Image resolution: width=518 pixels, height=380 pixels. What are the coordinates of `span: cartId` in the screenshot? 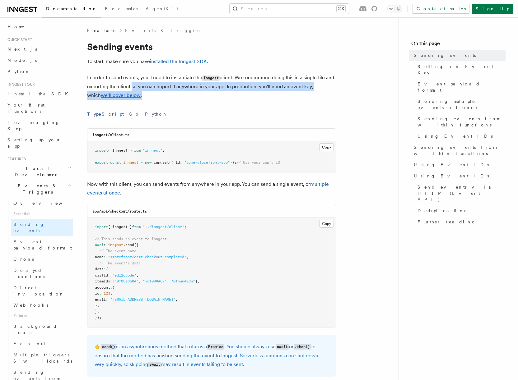 It's located at (101, 276).